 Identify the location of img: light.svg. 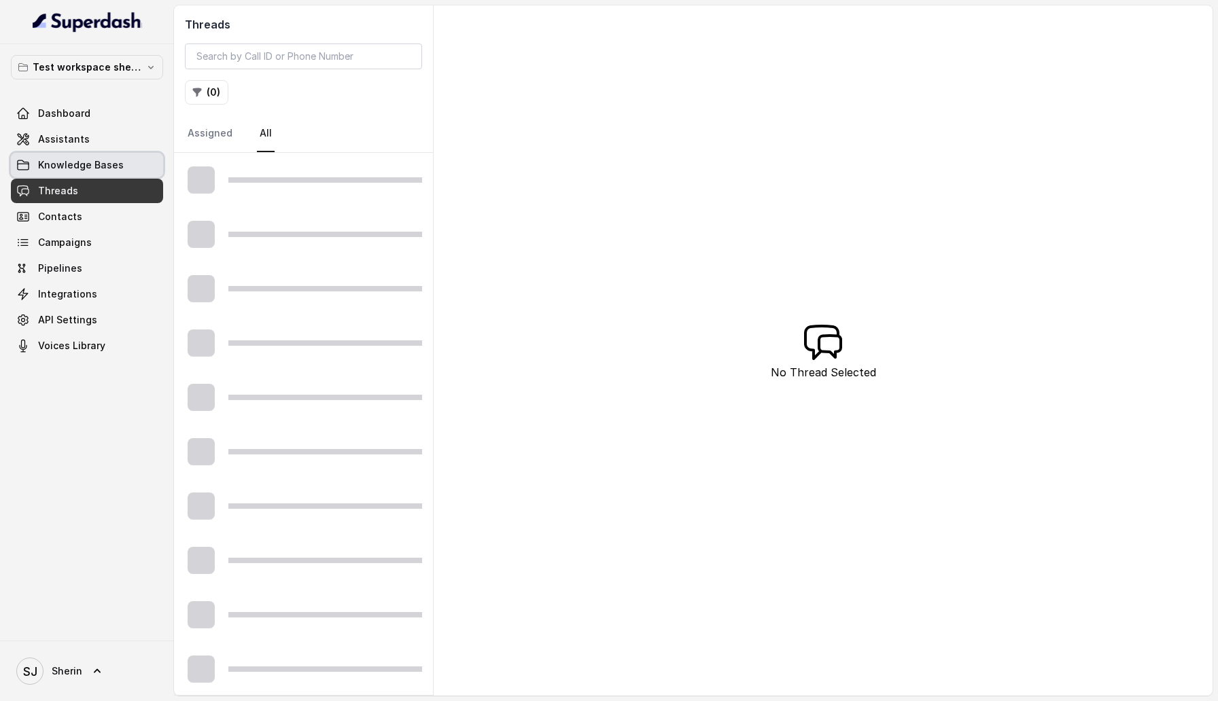
(87, 22).